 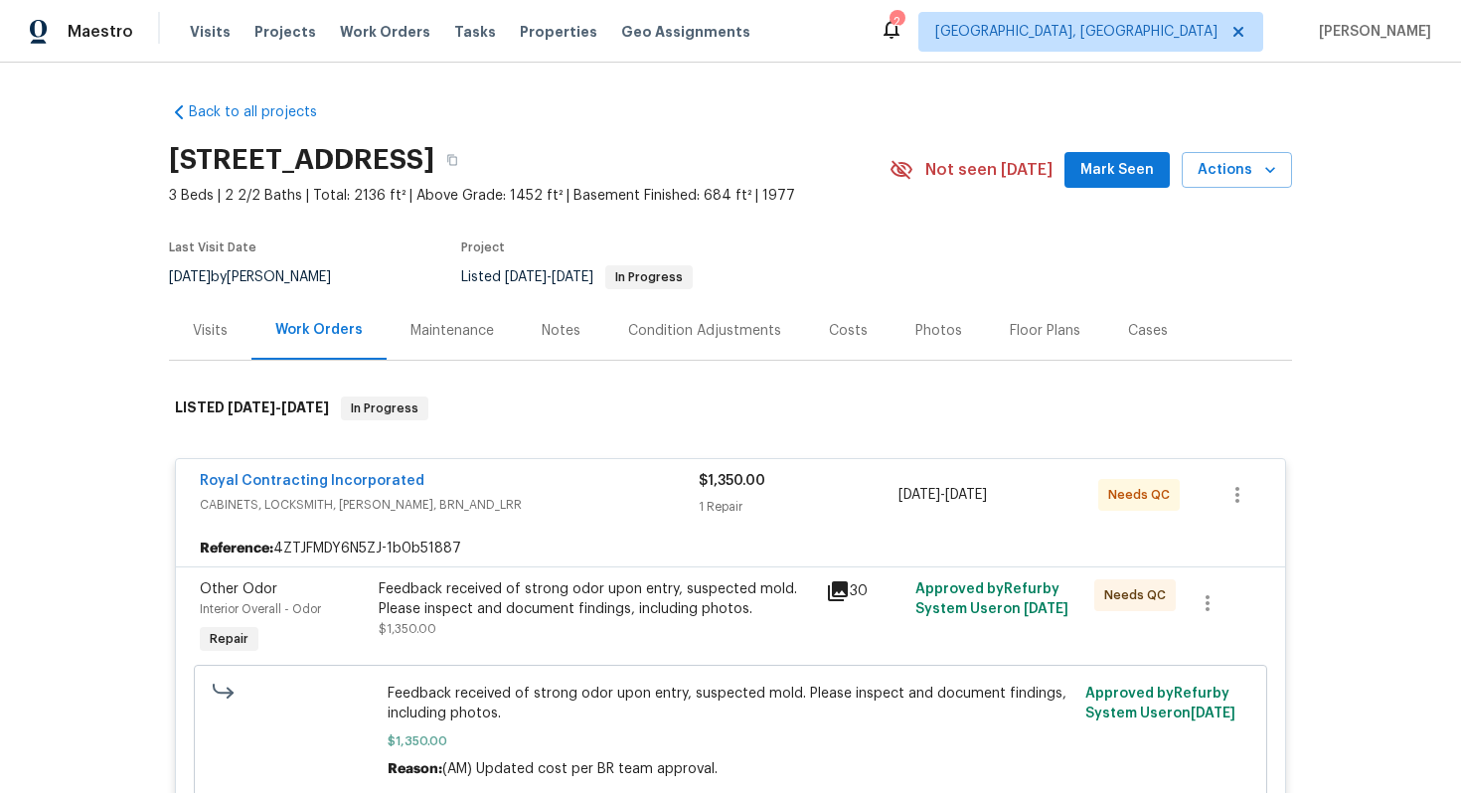 What do you see at coordinates (312, 481) in the screenshot?
I see `a: Royal Contracting Incorporated` at bounding box center [312, 481].